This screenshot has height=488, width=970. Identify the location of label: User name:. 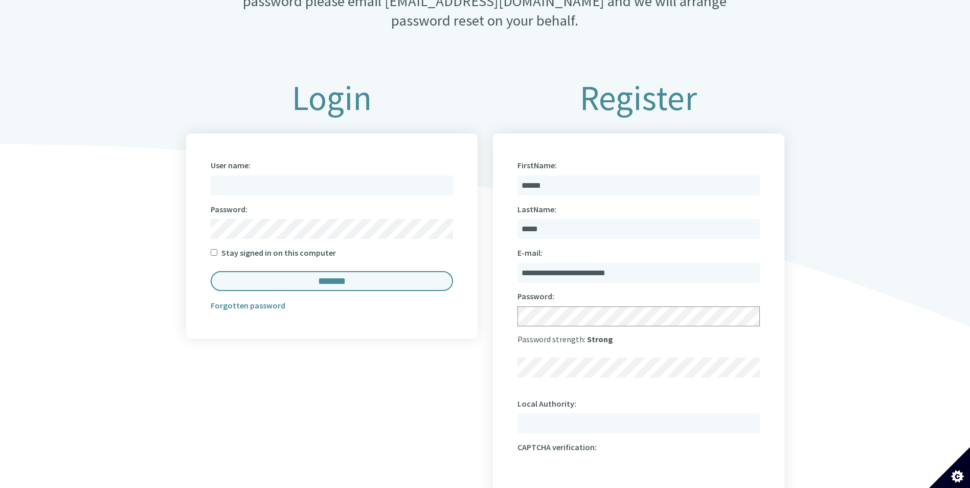
(231, 165).